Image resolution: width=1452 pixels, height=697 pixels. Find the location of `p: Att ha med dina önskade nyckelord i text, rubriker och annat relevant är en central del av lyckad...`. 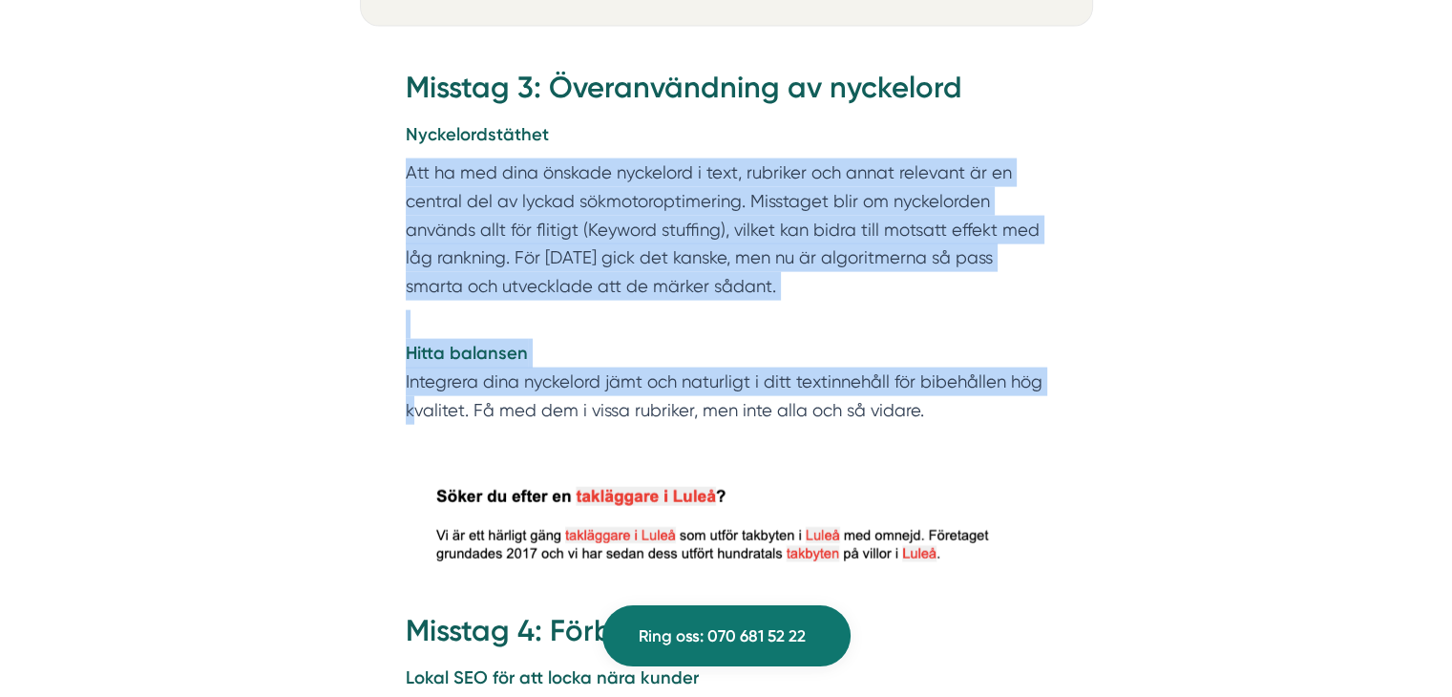

p: Att ha med dina önskade nyckelord i text, rubriker och annat relevant är en central del av lyckad... is located at coordinates (726, 229).